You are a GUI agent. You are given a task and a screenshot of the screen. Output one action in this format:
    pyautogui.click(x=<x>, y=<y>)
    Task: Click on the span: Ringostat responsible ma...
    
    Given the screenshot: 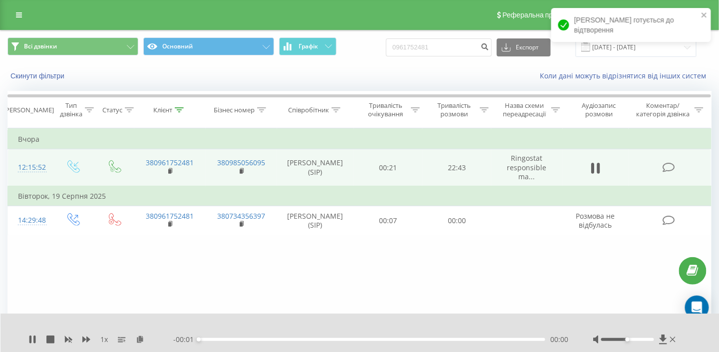 What is the action you would take?
    pyautogui.click(x=526, y=167)
    